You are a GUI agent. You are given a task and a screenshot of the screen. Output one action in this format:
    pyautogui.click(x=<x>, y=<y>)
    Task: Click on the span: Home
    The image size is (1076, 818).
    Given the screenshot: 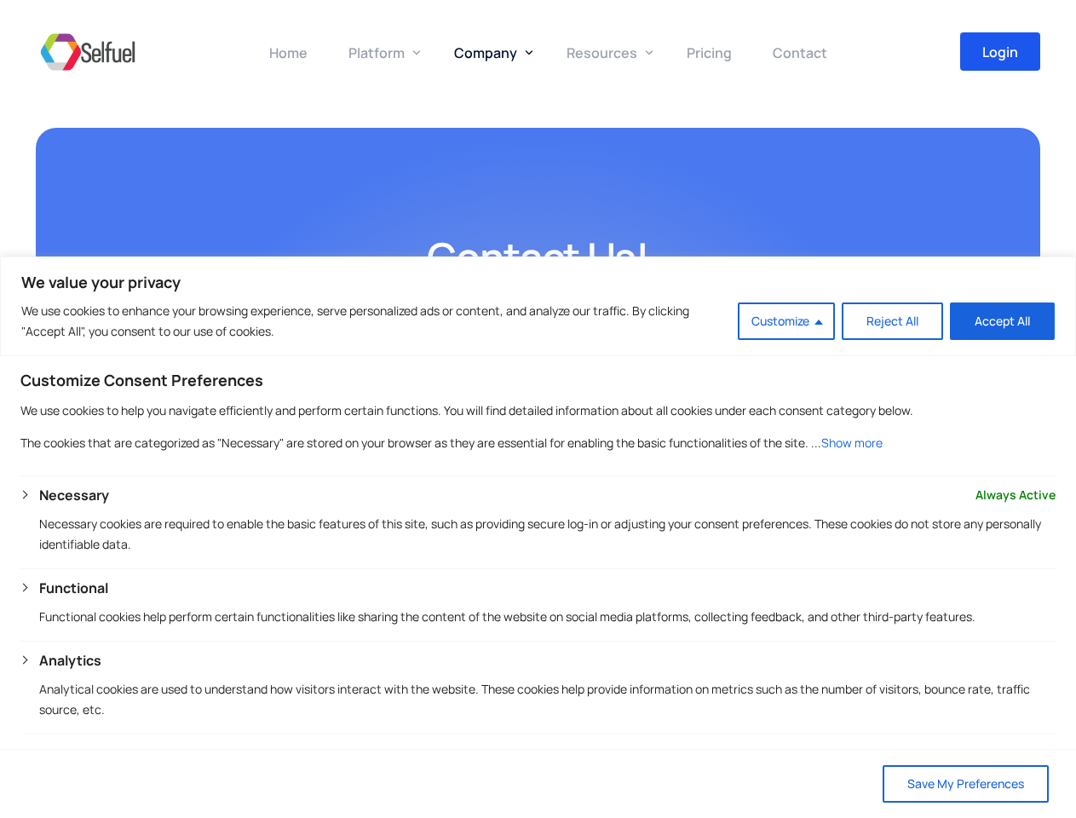 What is the action you would take?
    pyautogui.click(x=288, y=53)
    